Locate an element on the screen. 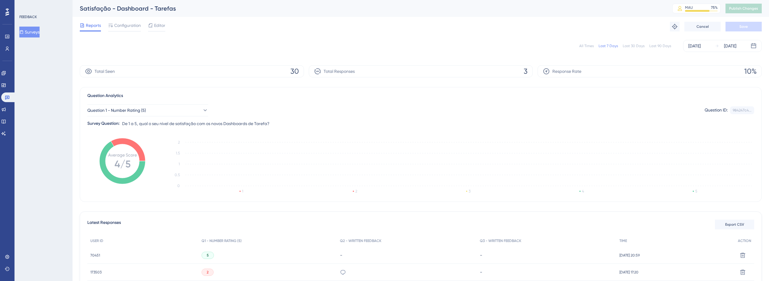 The image size is (769, 281). div: FEEDBACK is located at coordinates (28, 17).